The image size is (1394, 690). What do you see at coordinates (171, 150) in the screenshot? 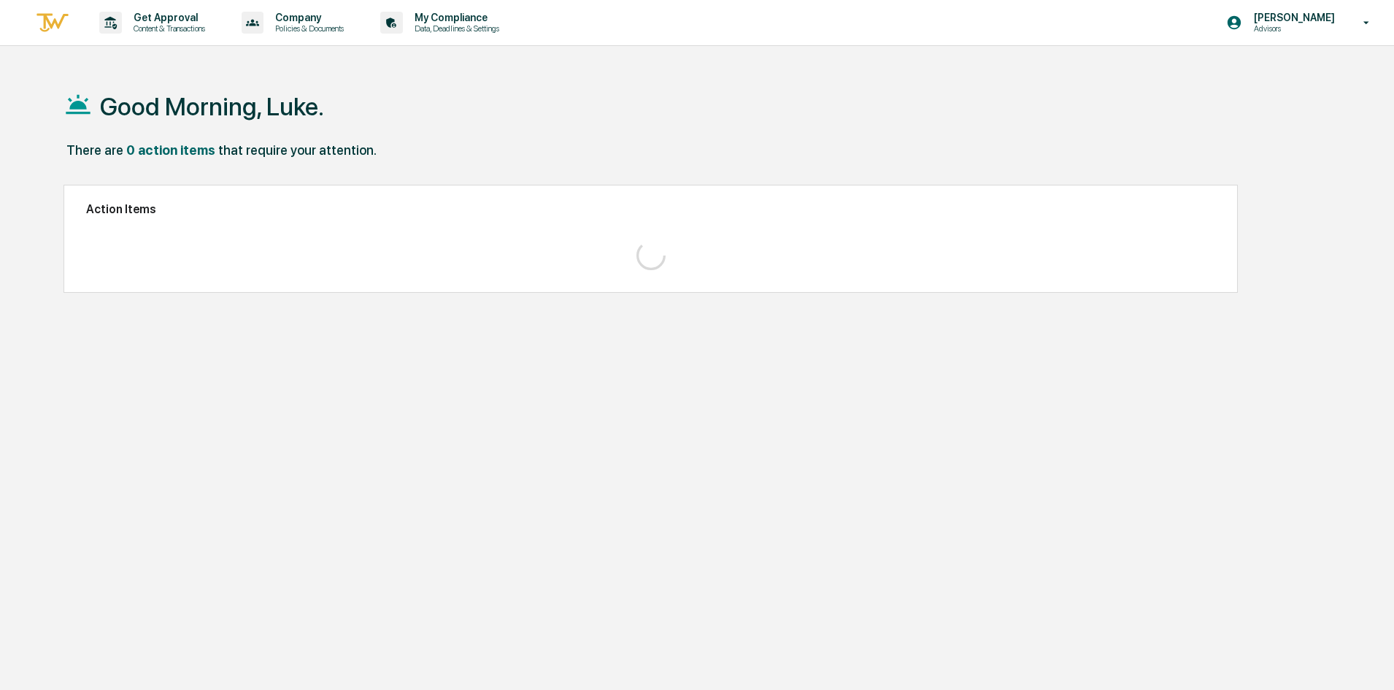
I see `div: 0 action items` at bounding box center [171, 150].